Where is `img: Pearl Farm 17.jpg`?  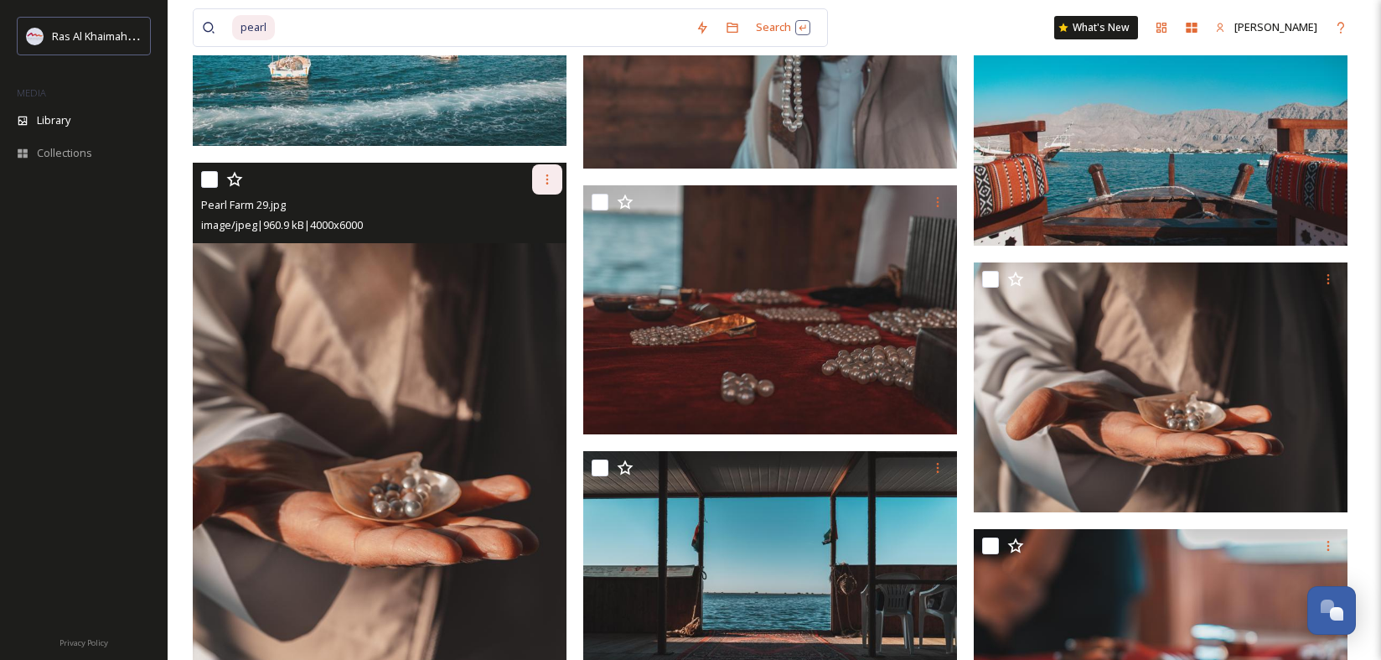 img: Pearl Farm 17.jpg is located at coordinates (1161, 387).